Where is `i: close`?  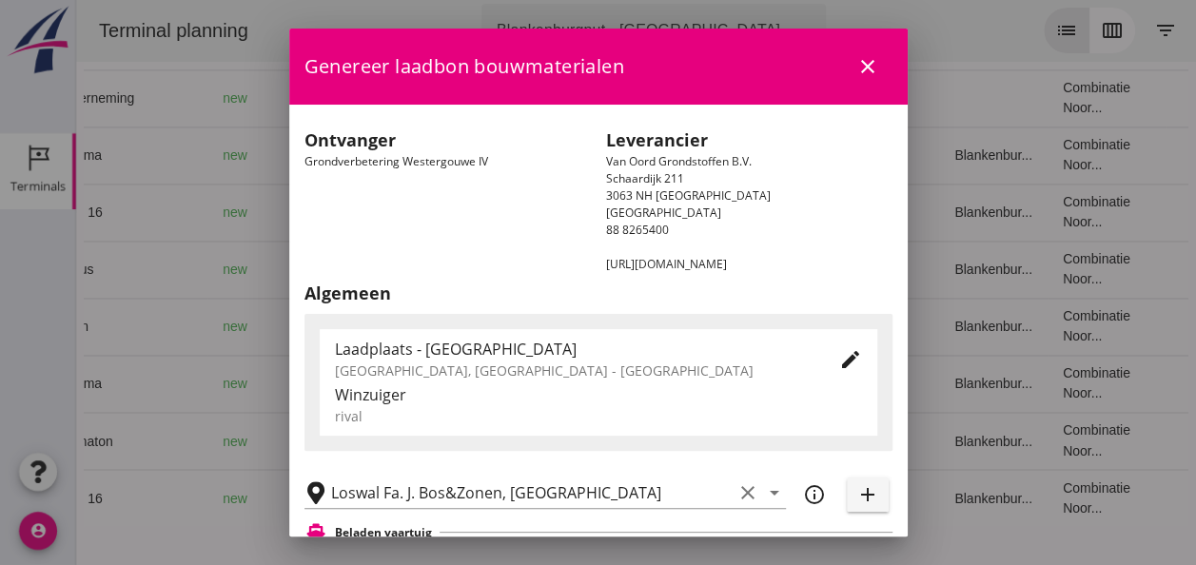
i: close is located at coordinates (868, 67).